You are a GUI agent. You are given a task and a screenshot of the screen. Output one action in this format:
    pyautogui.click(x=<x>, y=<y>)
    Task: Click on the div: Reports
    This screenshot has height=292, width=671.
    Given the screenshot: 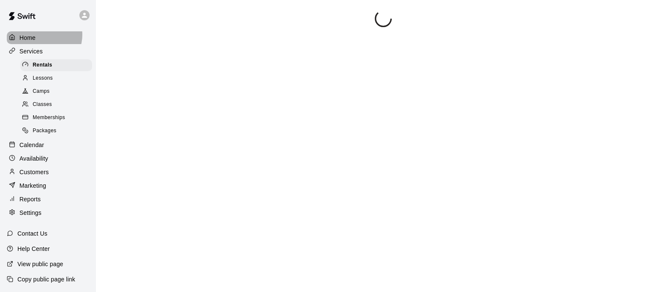 What is the action you would take?
    pyautogui.click(x=48, y=199)
    